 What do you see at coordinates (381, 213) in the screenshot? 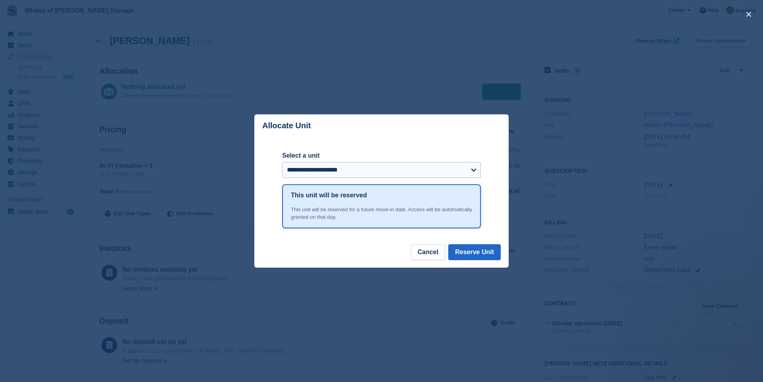
I see `div: This unit will be reserved for a future move-in date. Access will be automatically granted on tha...` at bounding box center [381, 213].